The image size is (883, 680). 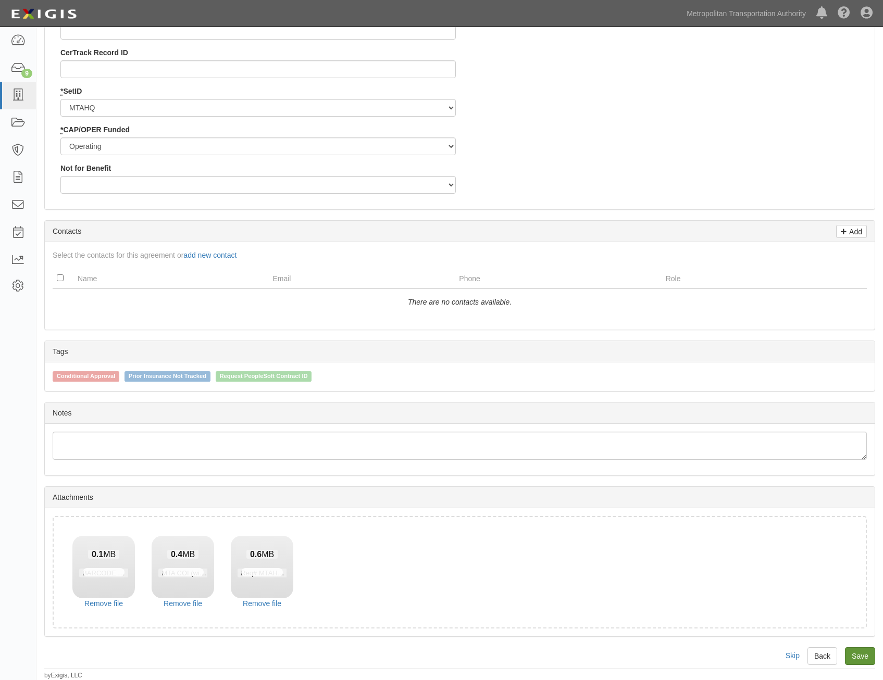 I want to click on div: Tags, so click(x=459, y=352).